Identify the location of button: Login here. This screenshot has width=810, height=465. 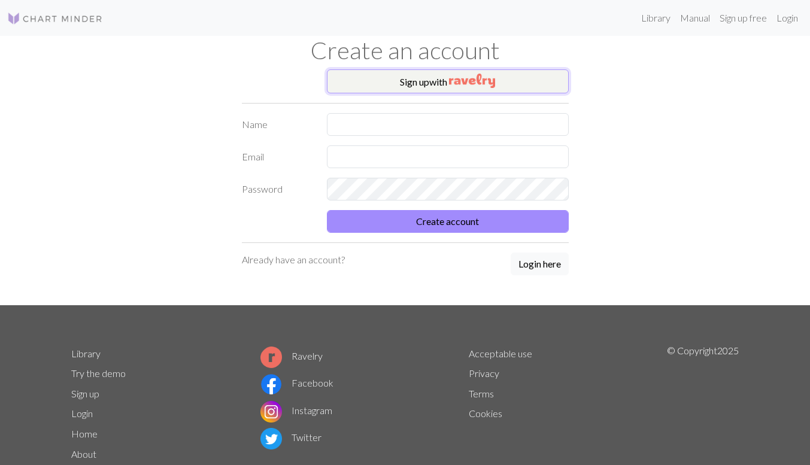
(540, 264).